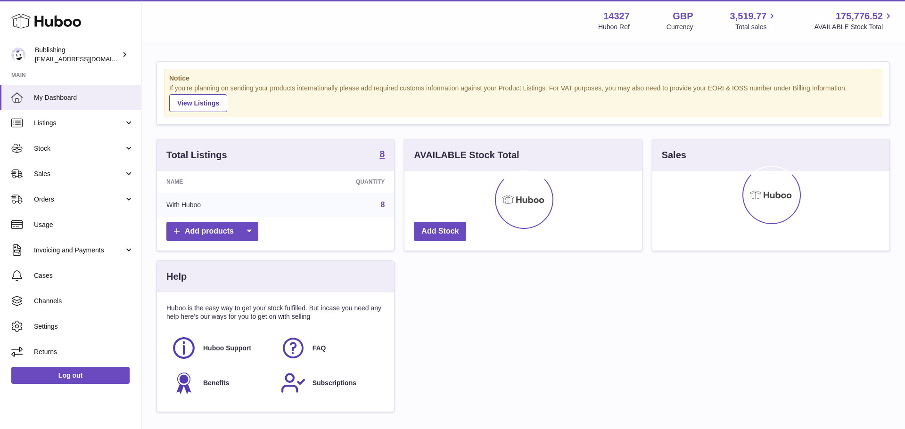  I want to click on span: Total sales, so click(756, 27).